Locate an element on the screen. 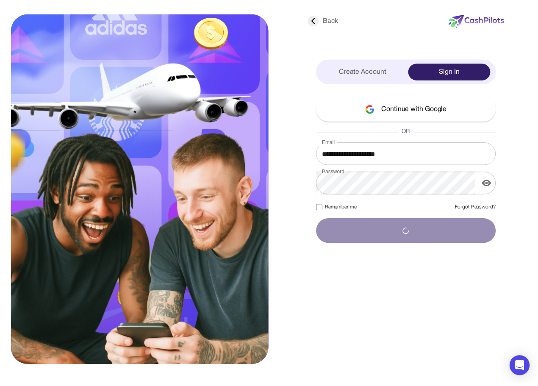  div: Sign In is located at coordinates (454, 71).